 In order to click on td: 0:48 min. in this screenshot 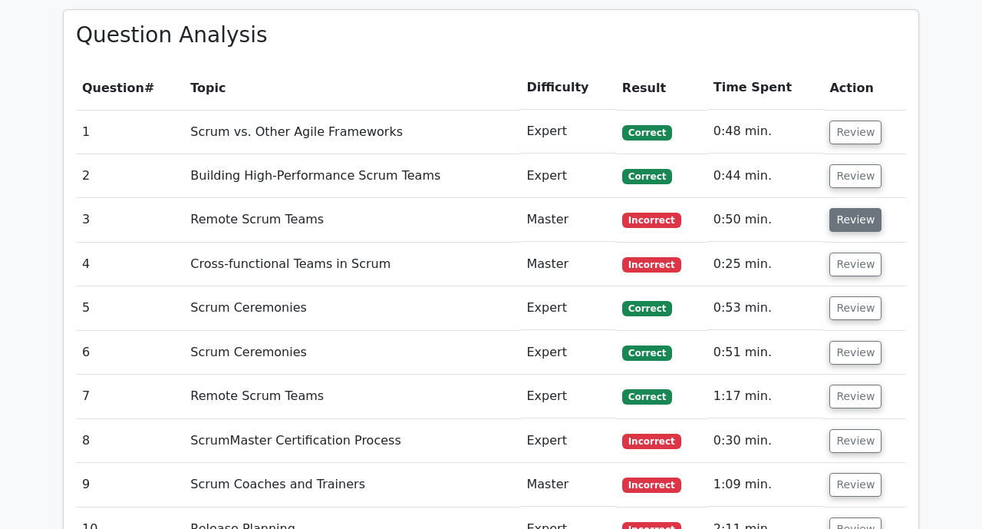, I will do `click(766, 131)`.